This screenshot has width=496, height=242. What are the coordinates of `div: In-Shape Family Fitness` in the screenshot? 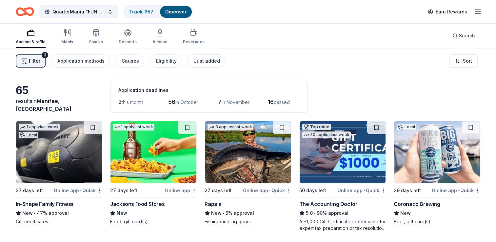 It's located at (45, 204).